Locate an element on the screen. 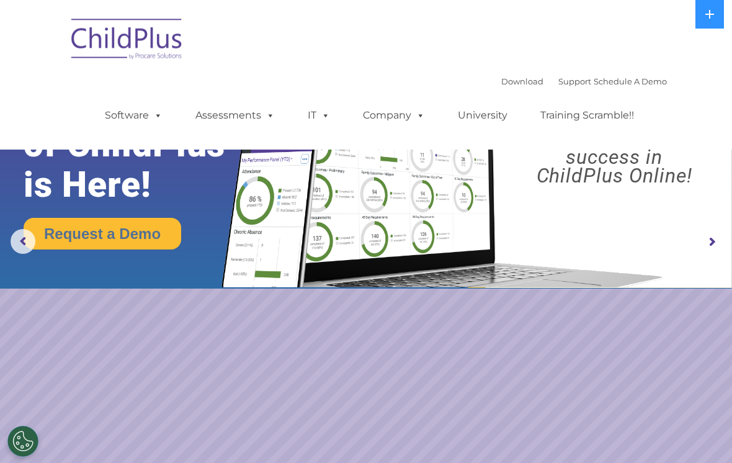 The height and width of the screenshot is (463, 732). rs-layer: The Future of ChildPlus is Here! is located at coordinates (140, 144).